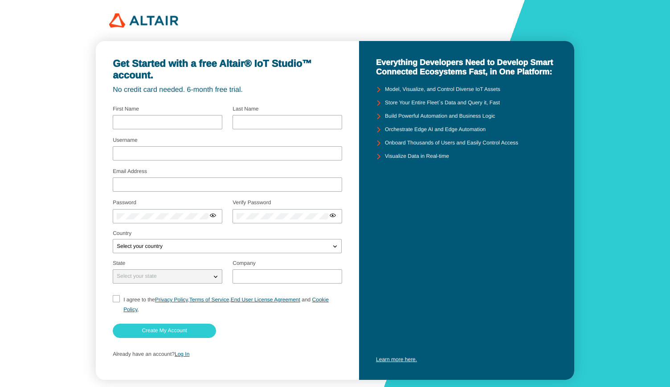 The width and height of the screenshot is (670, 387). Describe the element at coordinates (144, 21) in the screenshot. I see `img: 320px-Altair_logo.png` at that location.